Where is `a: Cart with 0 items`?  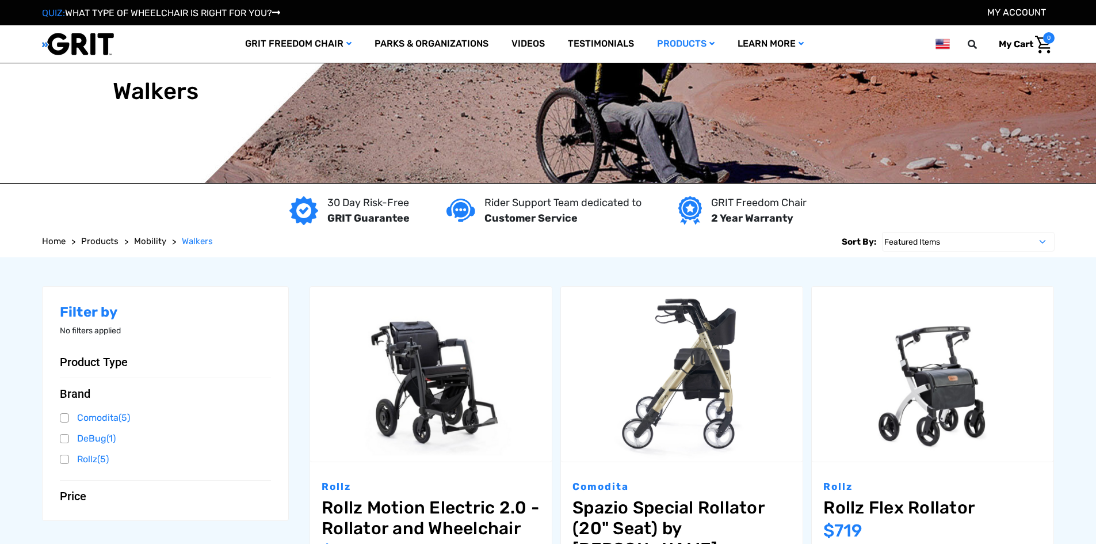 a: Cart with 0 items is located at coordinates (1022, 44).